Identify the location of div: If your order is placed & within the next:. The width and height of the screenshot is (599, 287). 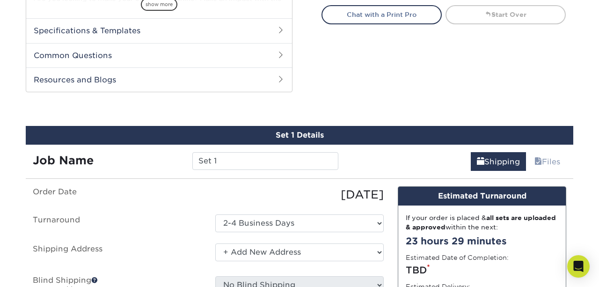
(482, 222).